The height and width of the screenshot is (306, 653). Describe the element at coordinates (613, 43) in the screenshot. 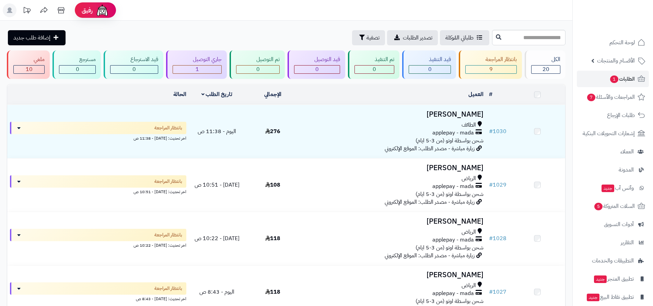

I see `a: لوحة التحكم` at that location.